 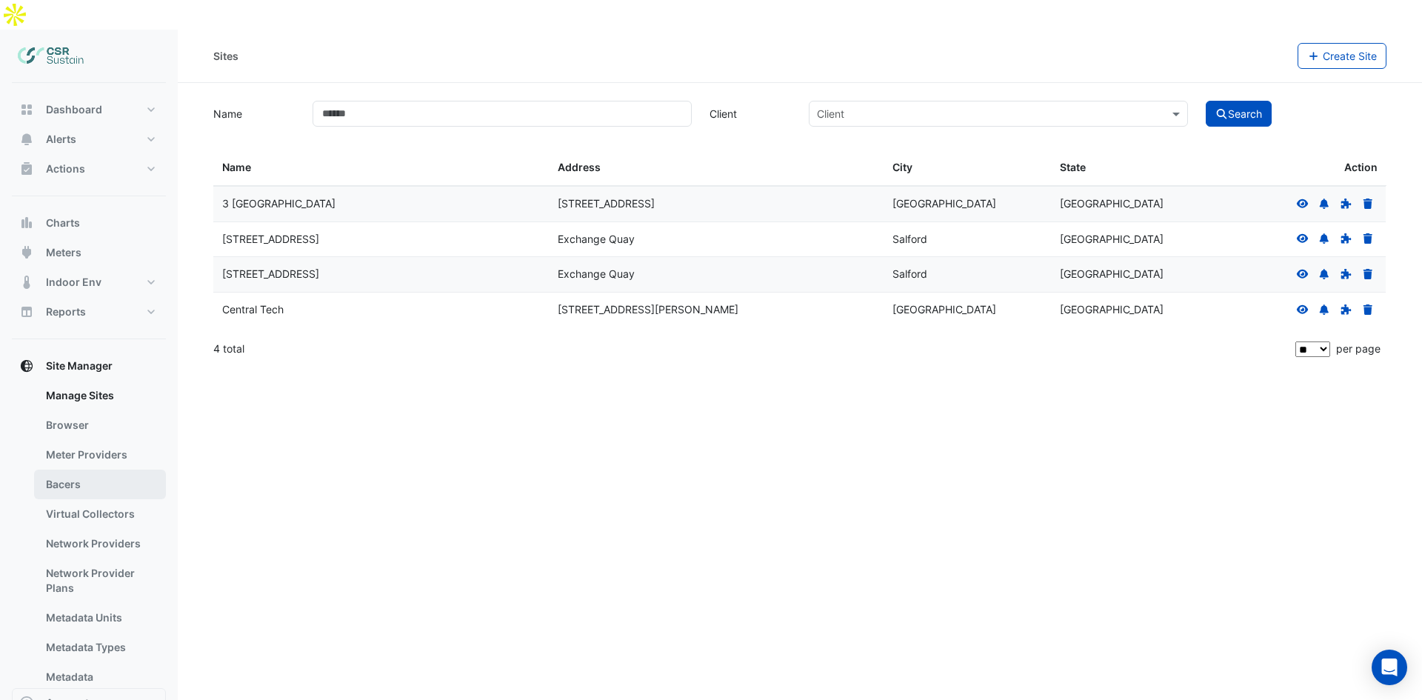 What do you see at coordinates (100, 581) in the screenshot?
I see `a: Network Provider Plans` at bounding box center [100, 581].